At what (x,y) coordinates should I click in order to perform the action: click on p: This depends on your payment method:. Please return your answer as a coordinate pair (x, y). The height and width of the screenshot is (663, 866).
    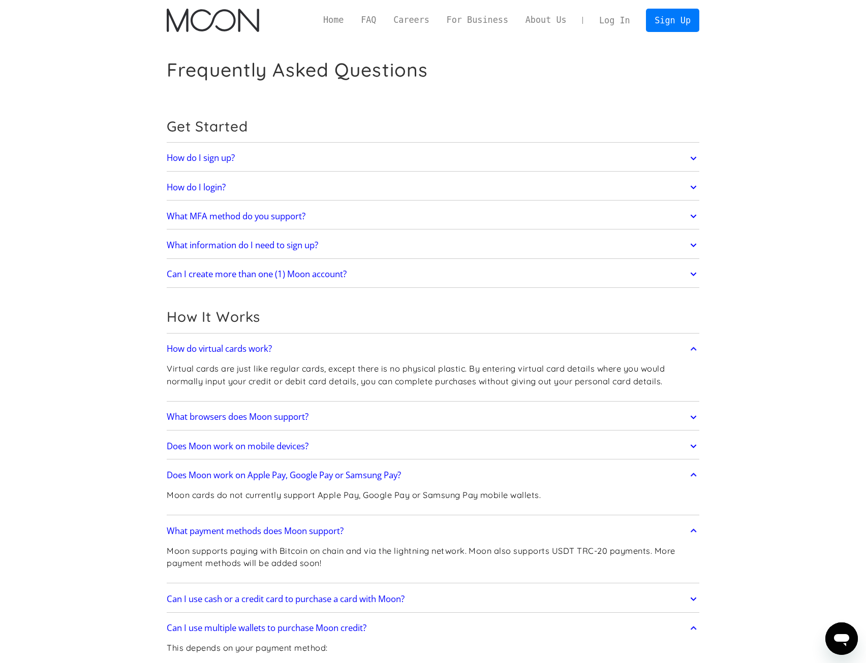
    Looking at the image, I should click on (433, 648).